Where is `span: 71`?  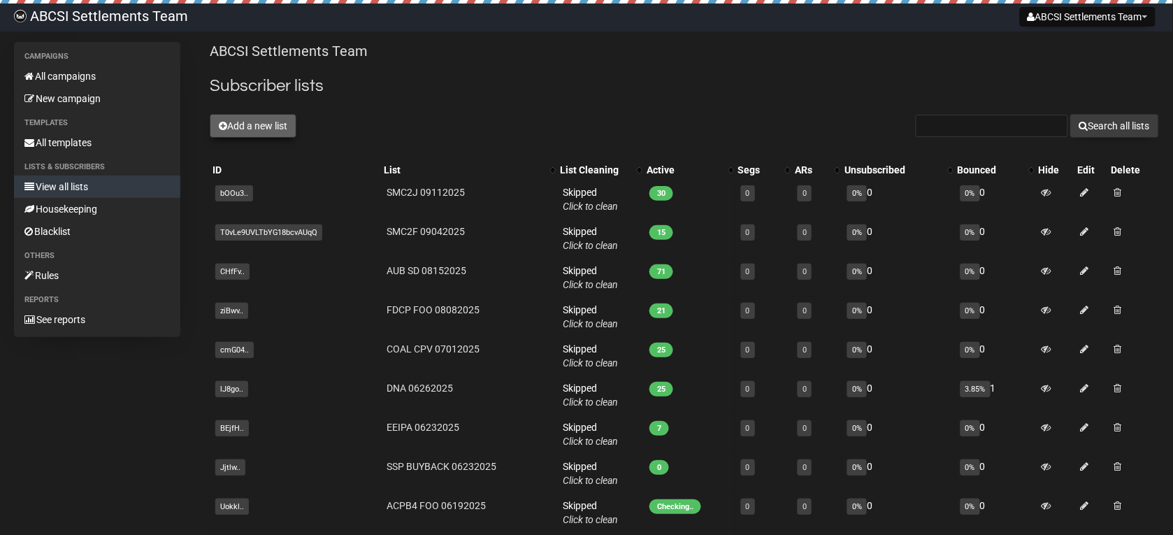 span: 71 is located at coordinates (661, 271).